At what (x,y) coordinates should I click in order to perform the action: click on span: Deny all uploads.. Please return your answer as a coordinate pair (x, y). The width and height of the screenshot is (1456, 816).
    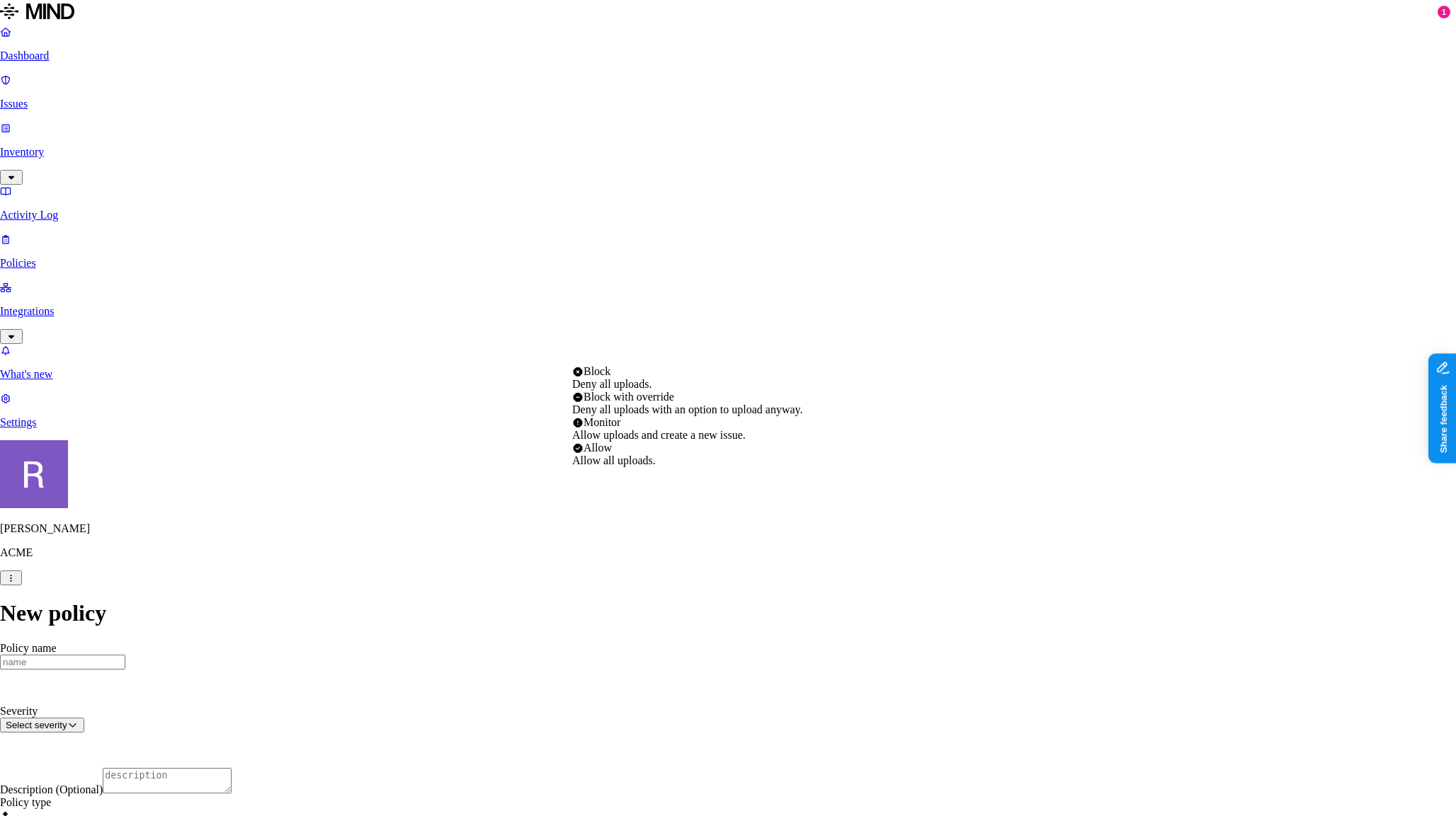
    Looking at the image, I should click on (612, 384).